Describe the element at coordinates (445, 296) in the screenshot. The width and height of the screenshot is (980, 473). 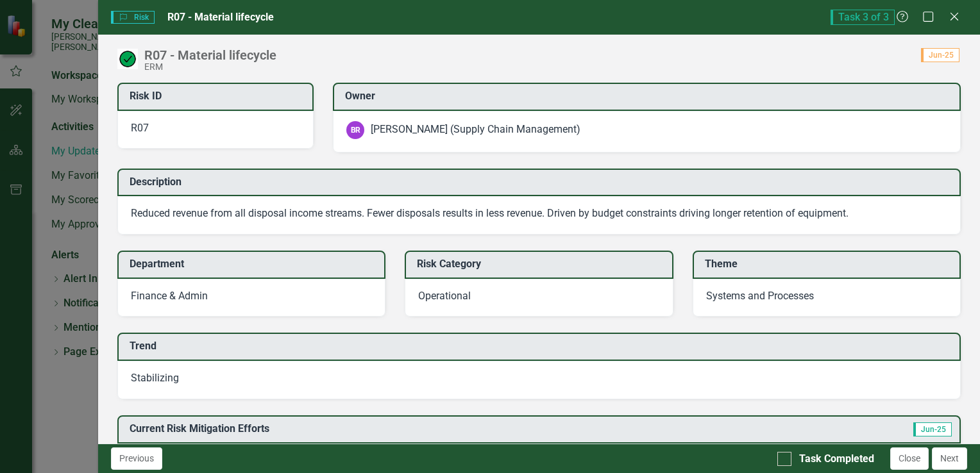
I see `span: Operational` at that location.